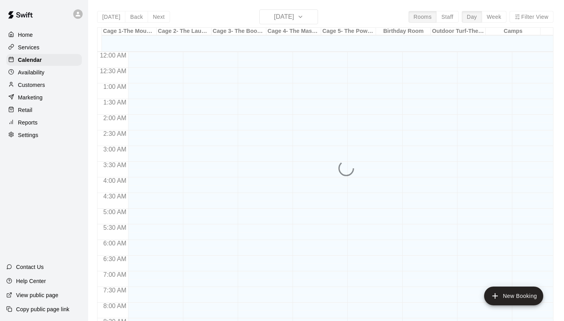 Image resolution: width=564 pixels, height=321 pixels. What do you see at coordinates (31, 85) in the screenshot?
I see `p: Customers` at bounding box center [31, 85].